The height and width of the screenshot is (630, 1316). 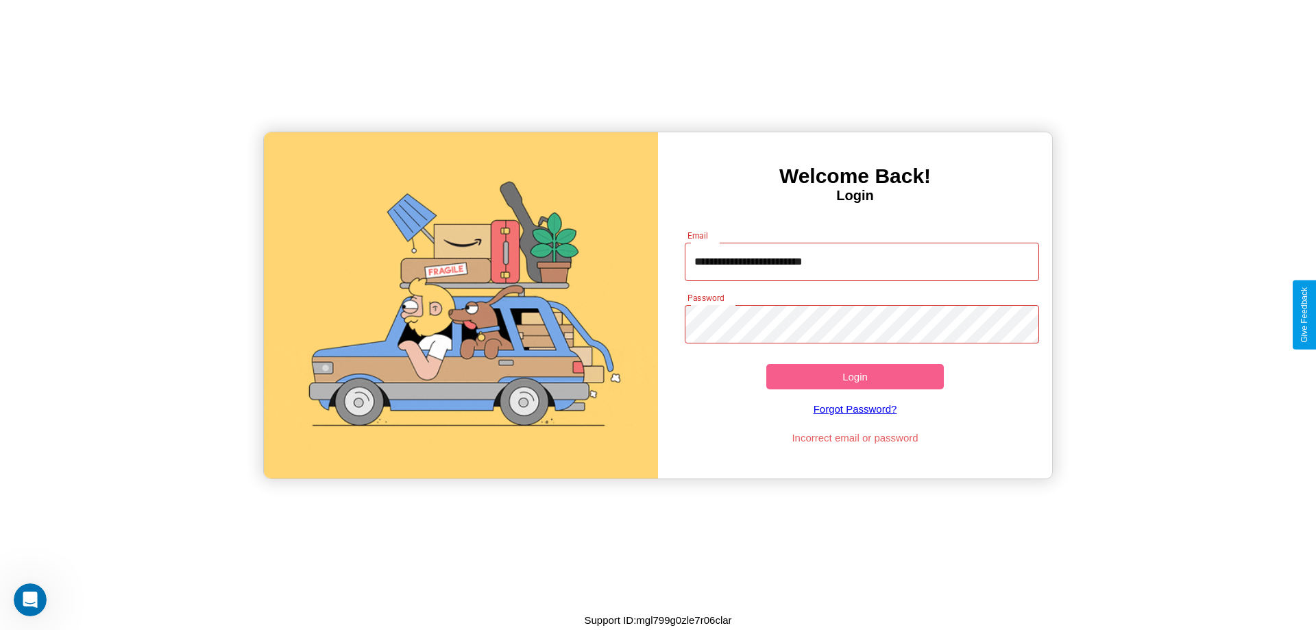 I want to click on a: Forgot Password?, so click(x=855, y=408).